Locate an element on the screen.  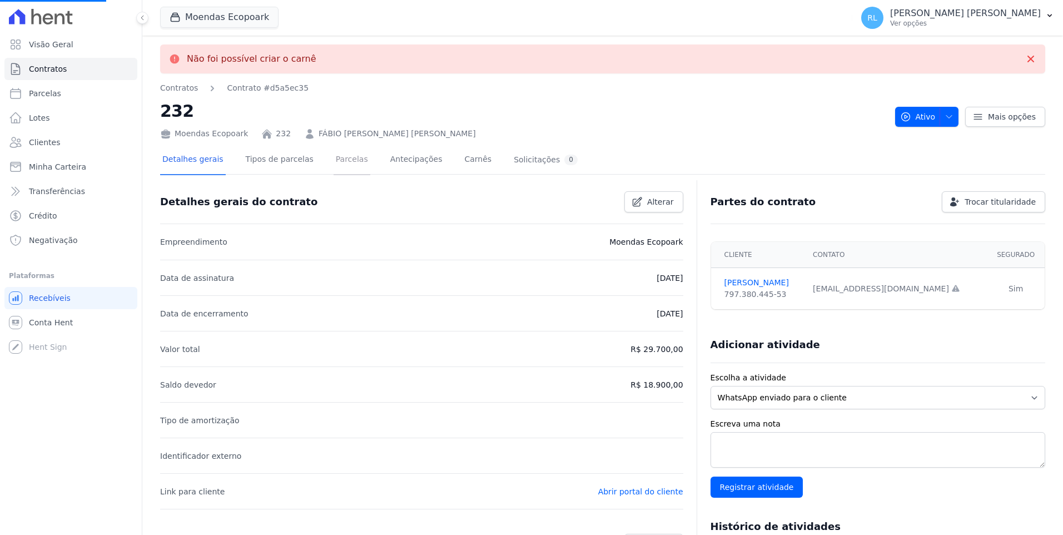
span: Transferências is located at coordinates (57, 191).